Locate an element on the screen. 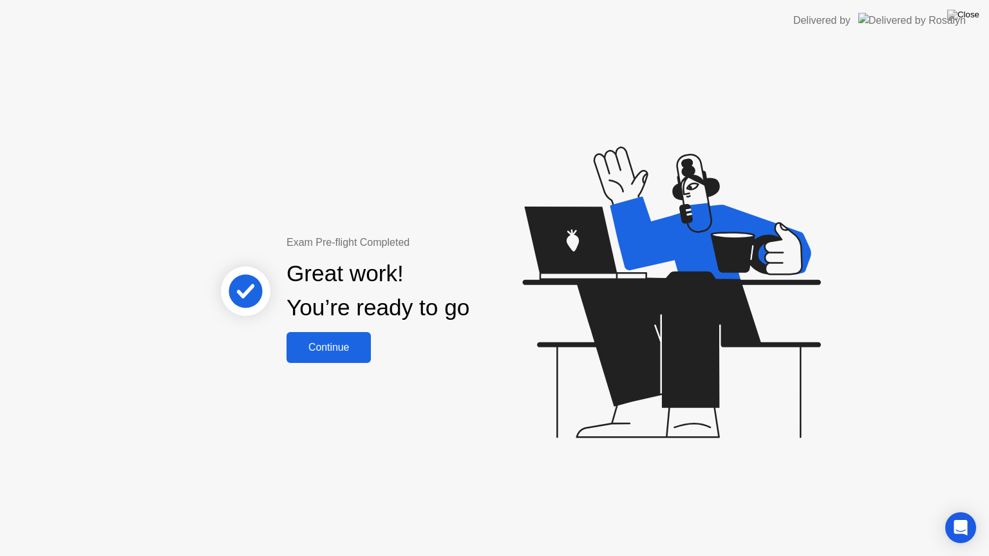 This screenshot has height=556, width=989. img: Delivered by Rosalyn is located at coordinates (911, 20).